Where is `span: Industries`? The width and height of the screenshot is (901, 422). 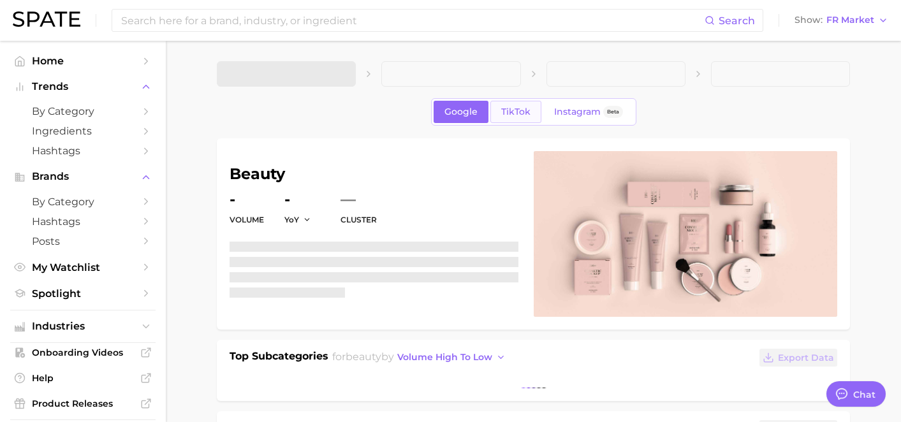 span: Industries is located at coordinates (83, 326).